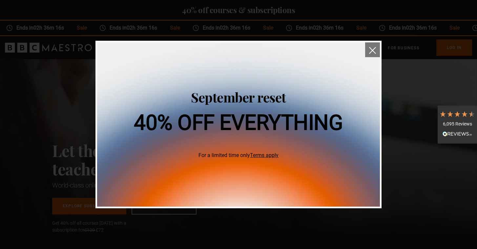 This screenshot has width=477, height=249. I want to click on button: close, so click(372, 50).